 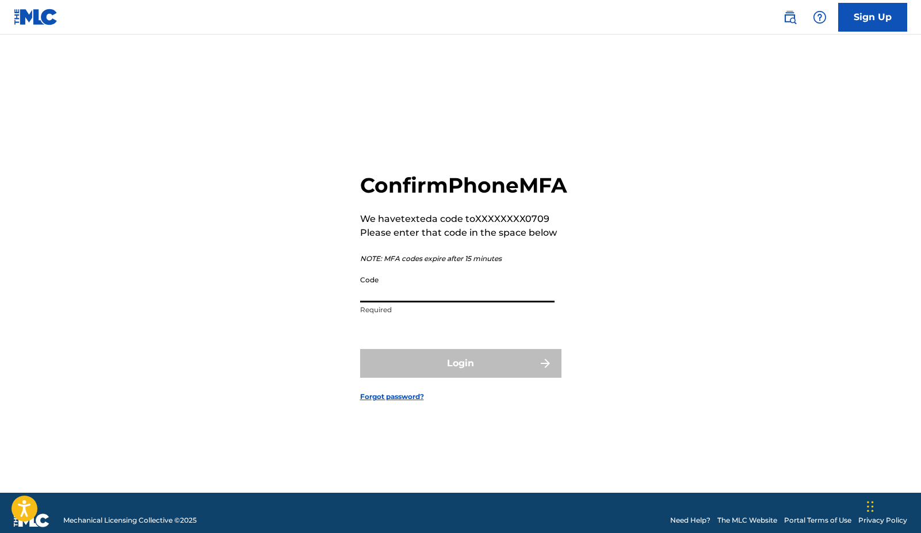 I want to click on img: MLC Logo, so click(x=36, y=17).